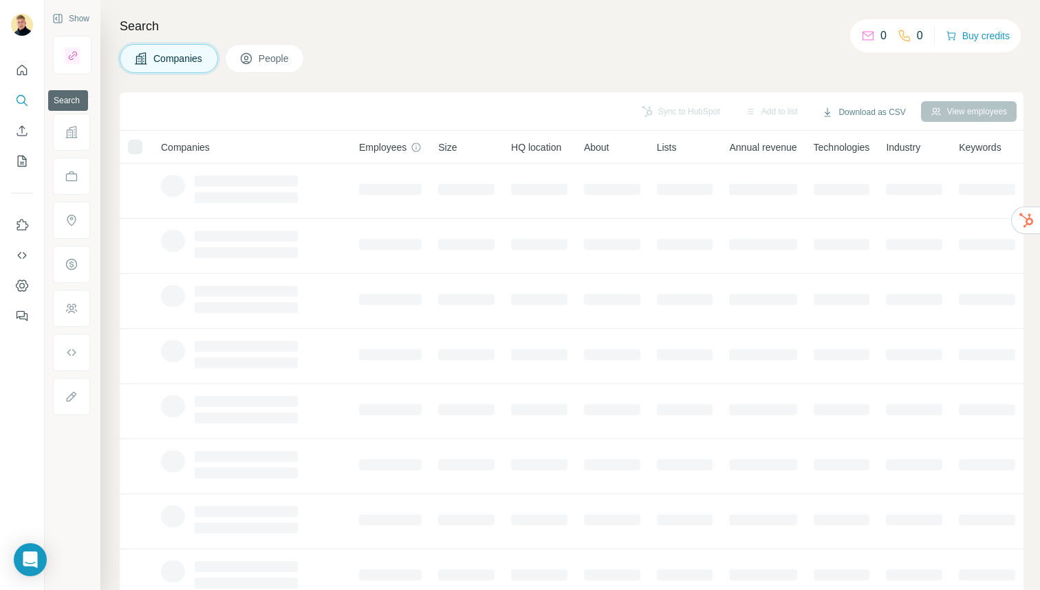 This screenshot has width=1040, height=590. What do you see at coordinates (22, 255) in the screenshot?
I see `button: Use Surfe API` at bounding box center [22, 255].